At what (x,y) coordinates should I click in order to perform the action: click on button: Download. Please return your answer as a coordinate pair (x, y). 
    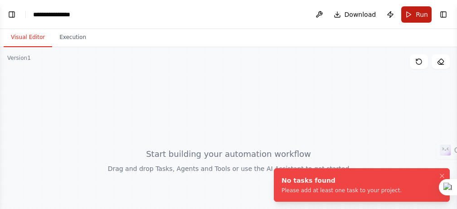
    Looking at the image, I should click on (355, 15).